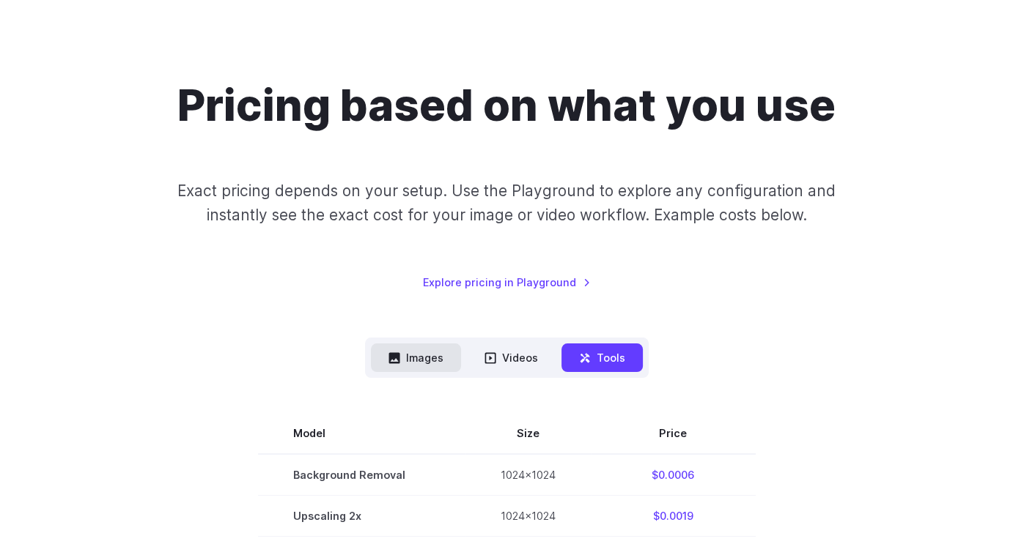 This screenshot has height=544, width=1013. Describe the element at coordinates (673, 517) in the screenshot. I see `td: $0.0019` at that location.